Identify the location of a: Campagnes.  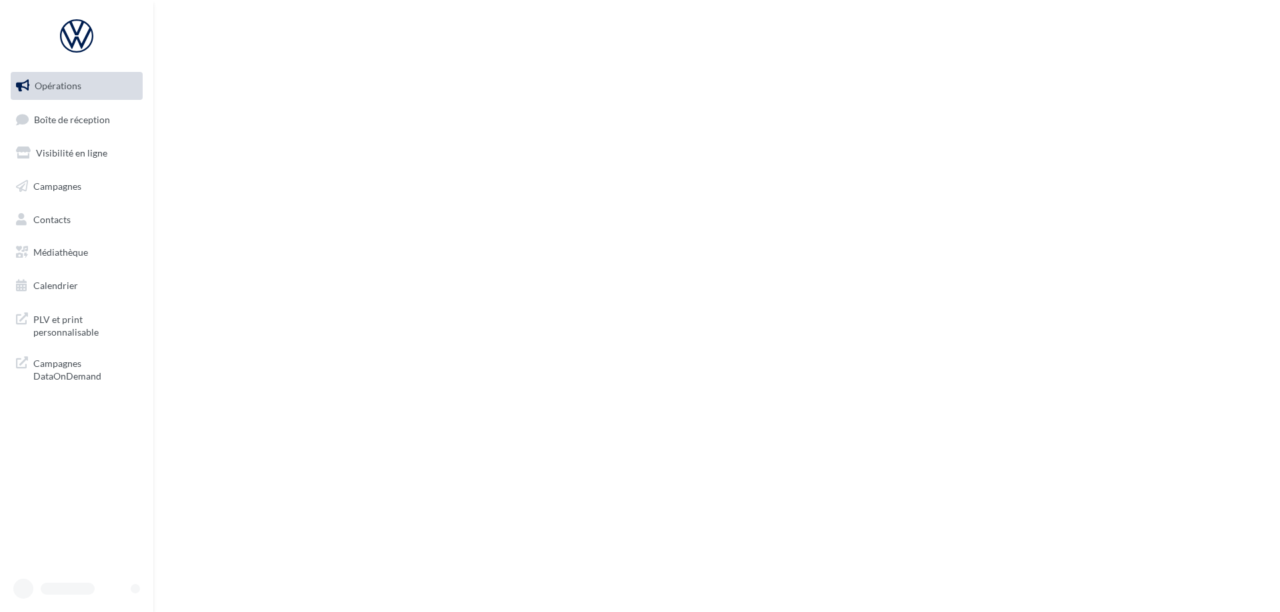
(77, 187).